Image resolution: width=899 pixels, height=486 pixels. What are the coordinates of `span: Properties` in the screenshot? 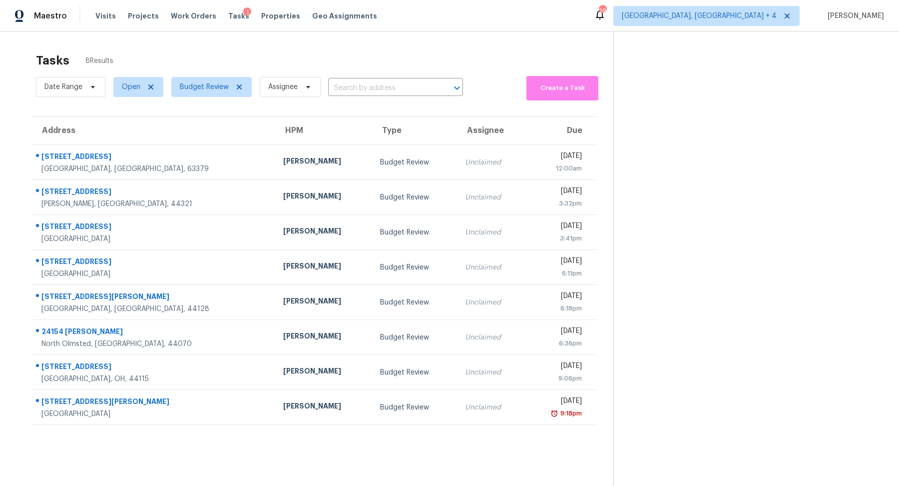 It's located at (281, 16).